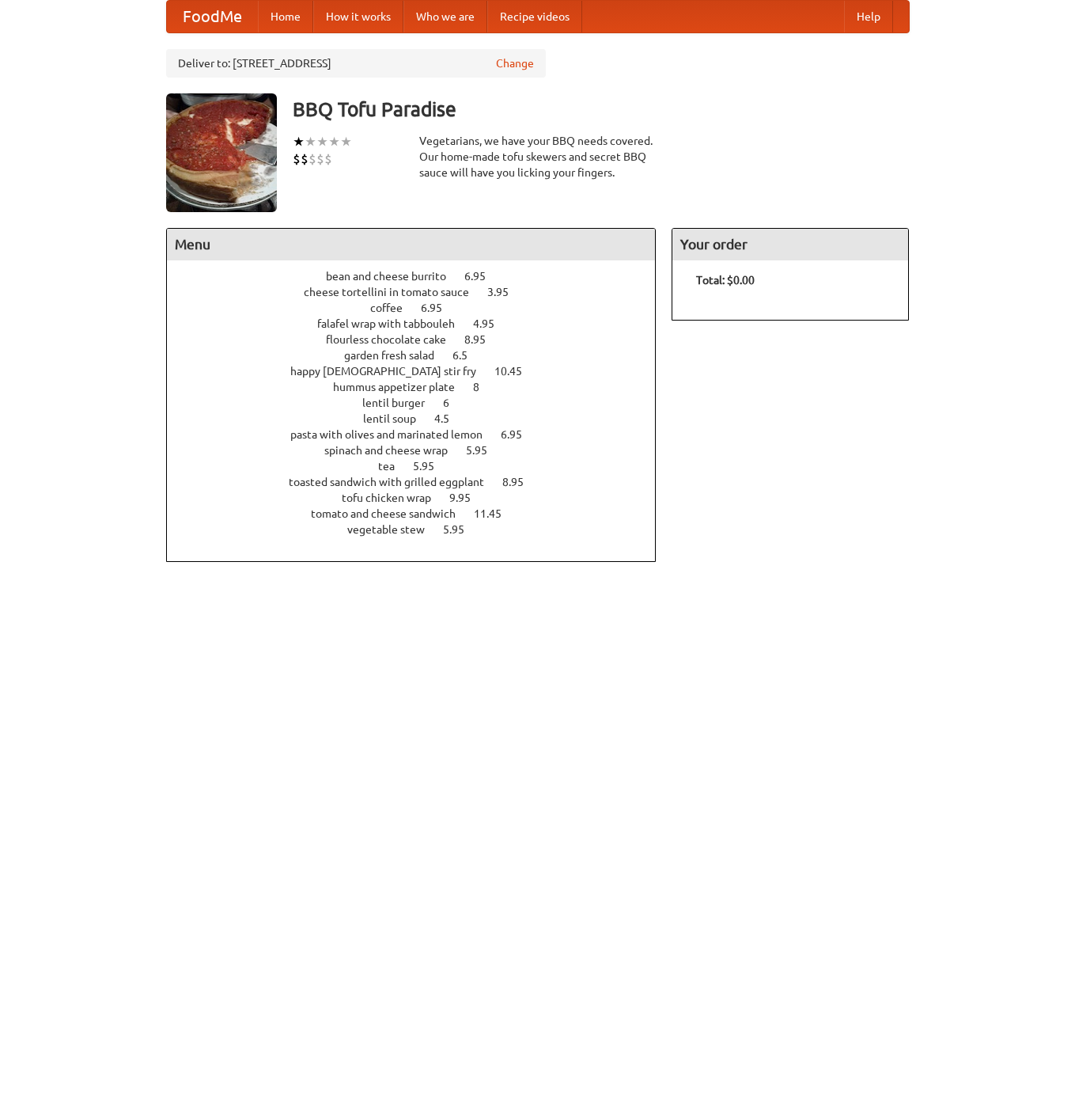  What do you see at coordinates (484, 387) in the screenshot?
I see `span: 8` at bounding box center [484, 387].